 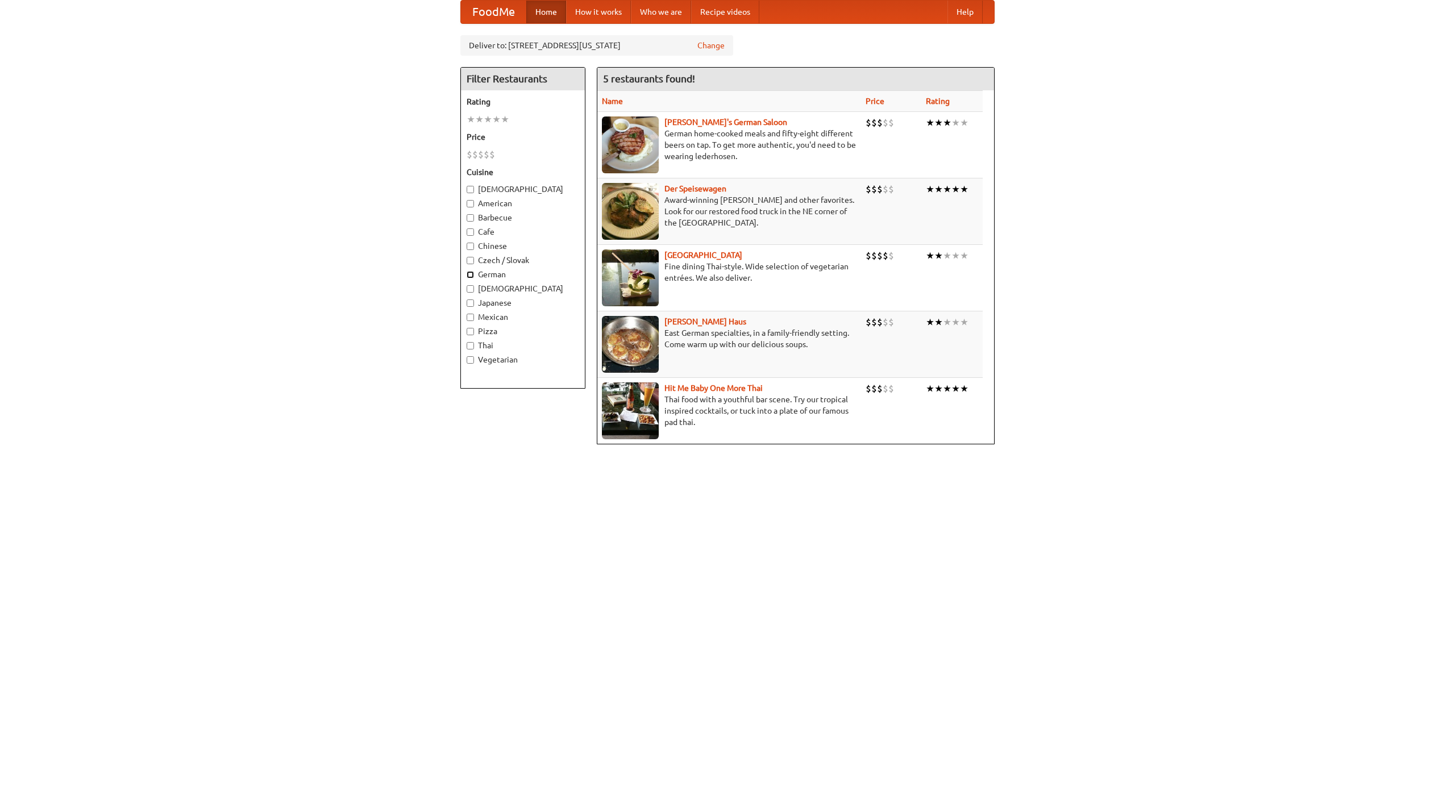 What do you see at coordinates (713, 388) in the screenshot?
I see `b: Hit Me Baby One More Thai` at bounding box center [713, 388].